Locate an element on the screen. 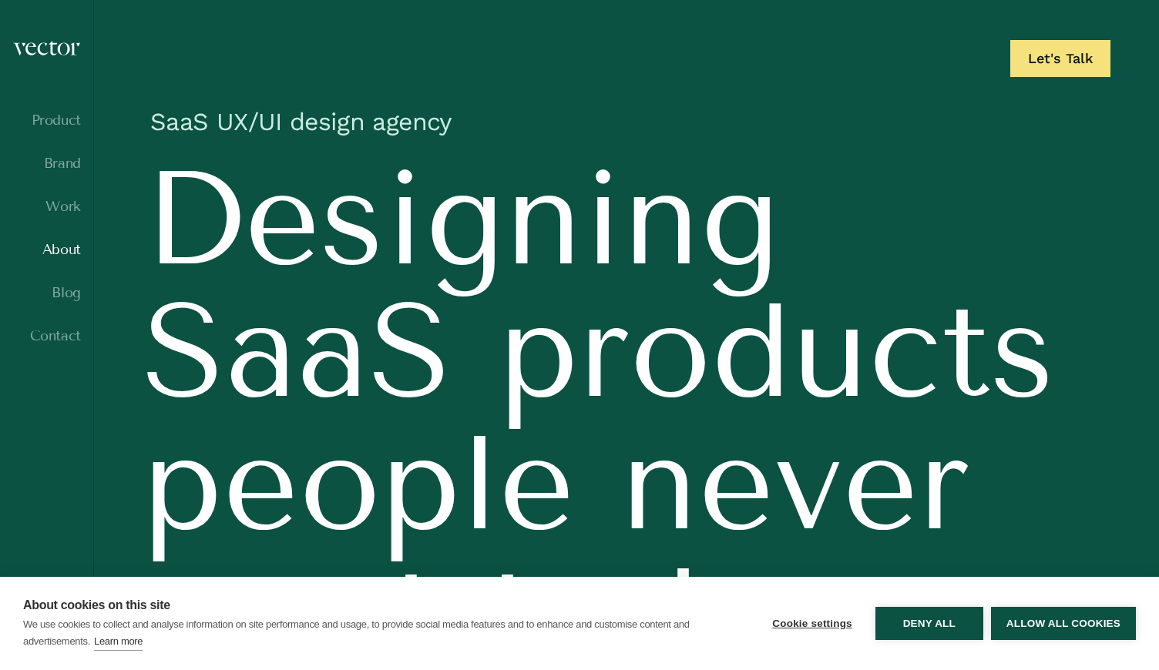 This screenshot has height=670, width=1159. span: Designing is located at coordinates (462, 219).